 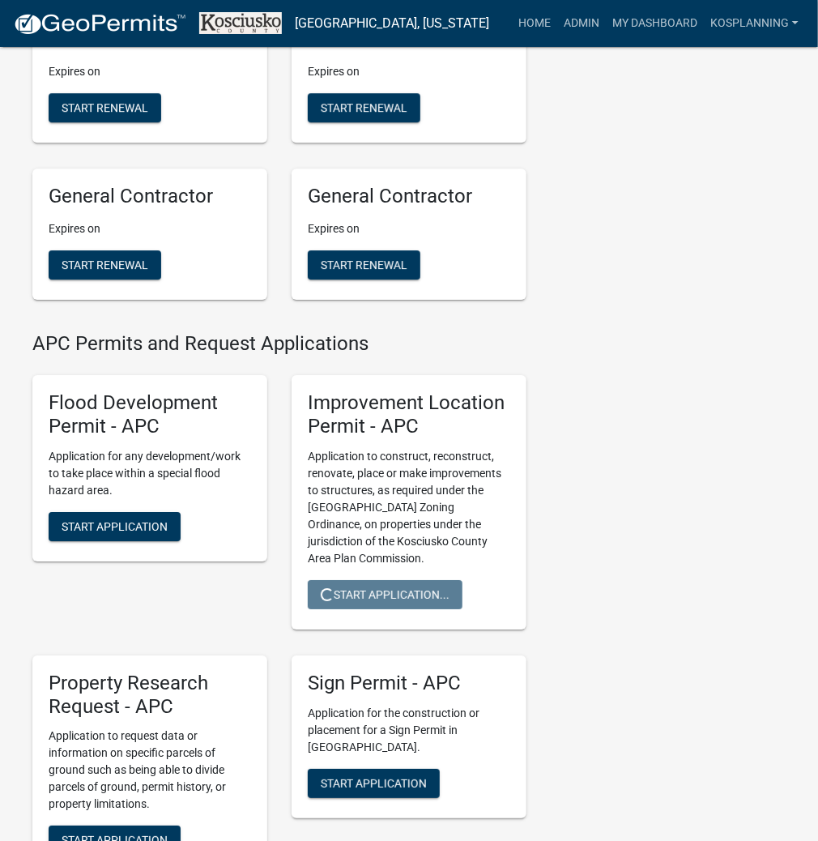 I want to click on a: Admin, so click(x=582, y=23).